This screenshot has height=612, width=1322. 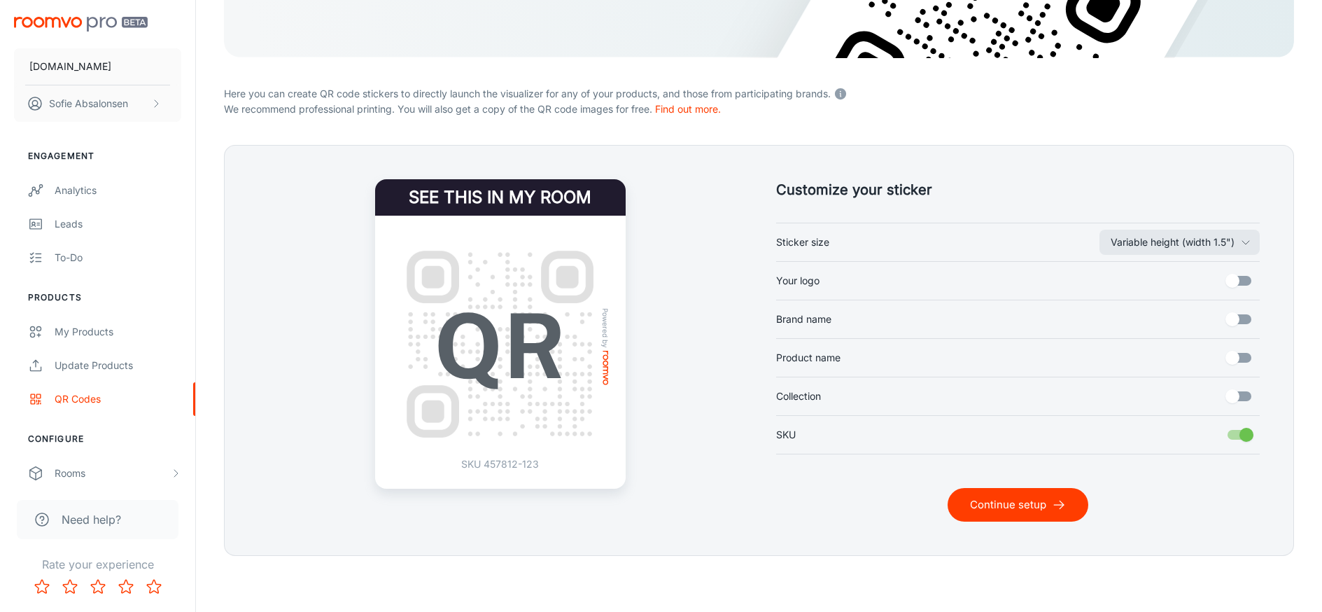 I want to click on img: roomvo, so click(x=605, y=367).